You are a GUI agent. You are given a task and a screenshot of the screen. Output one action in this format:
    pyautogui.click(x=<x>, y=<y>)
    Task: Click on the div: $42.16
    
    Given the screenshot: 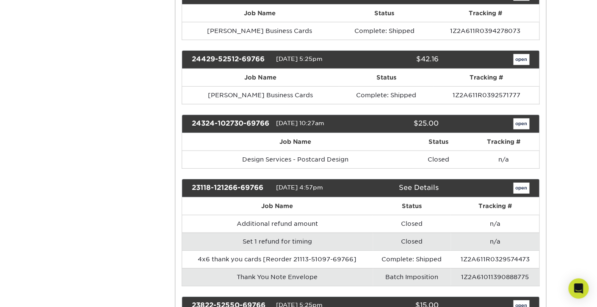 What is the action you would take?
    pyautogui.click(x=399, y=60)
    